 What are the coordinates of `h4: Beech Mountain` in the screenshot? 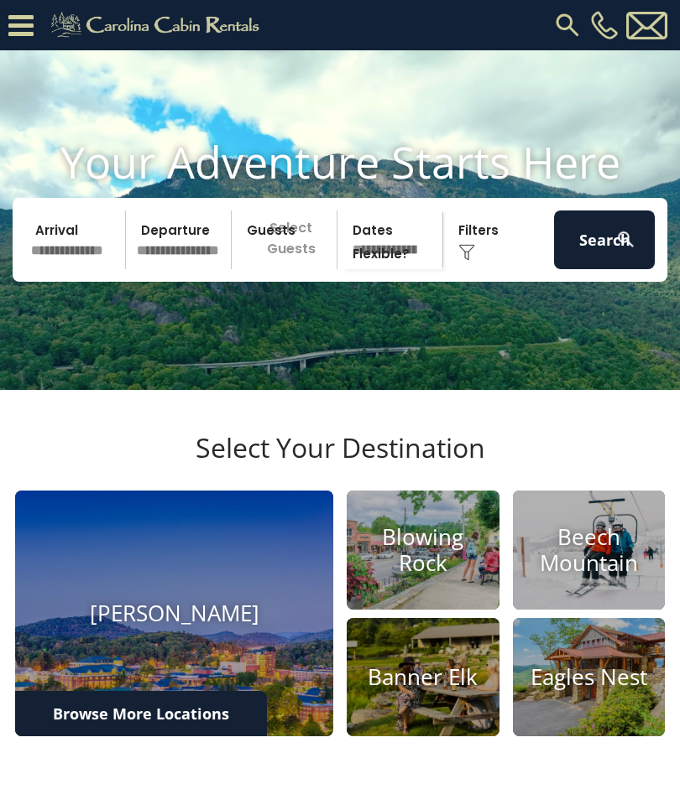 It's located at (589, 550).